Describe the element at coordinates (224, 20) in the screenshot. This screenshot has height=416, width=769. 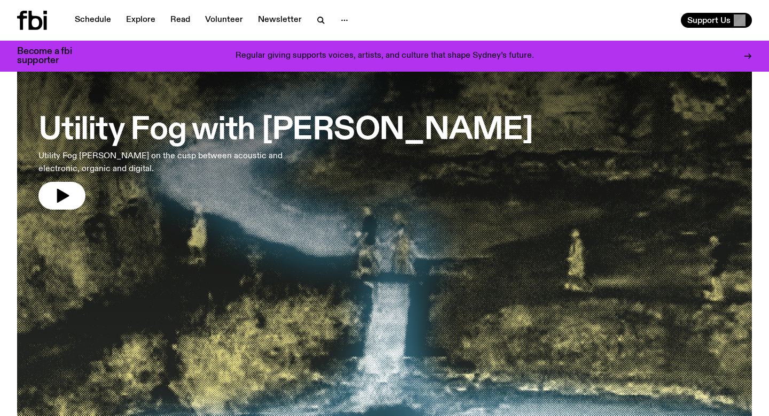
I see `a: Volunteer` at that location.